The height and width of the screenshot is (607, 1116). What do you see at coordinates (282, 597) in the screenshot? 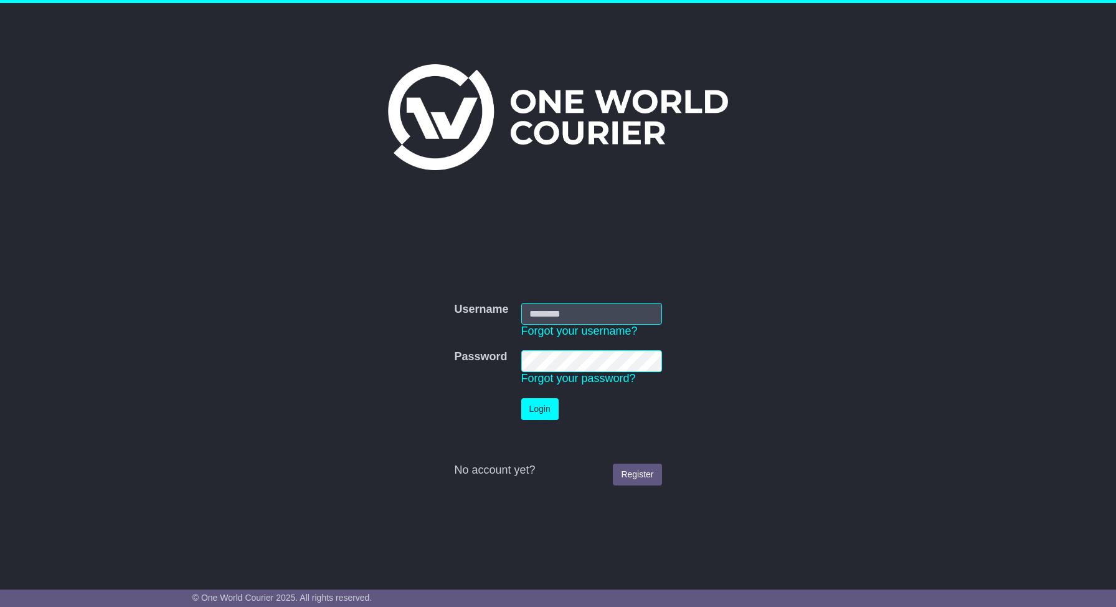
I see `span: © One World Courier 2025. All rights reserved.` at bounding box center [282, 597].